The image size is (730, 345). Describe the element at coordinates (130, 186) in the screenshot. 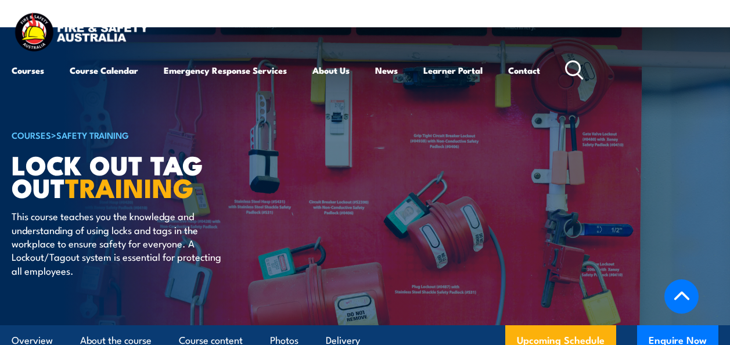

I see `strong: TRAINING` at that location.